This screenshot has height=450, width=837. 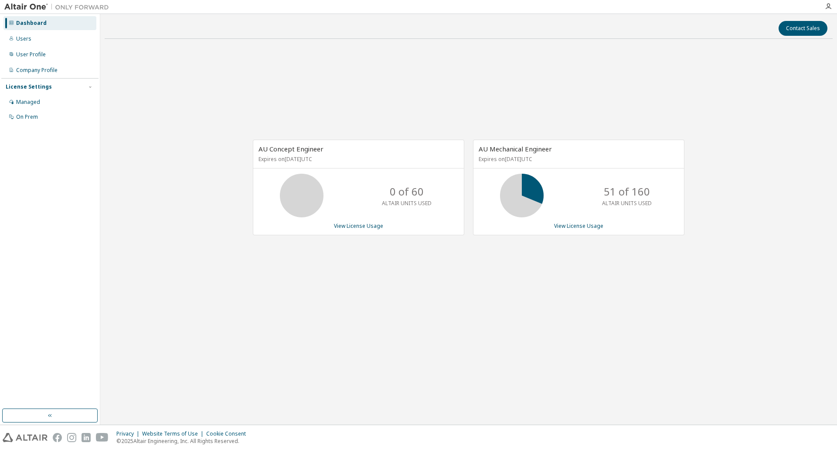 I want to click on span: AU Concept Engineer, so click(x=291, y=149).